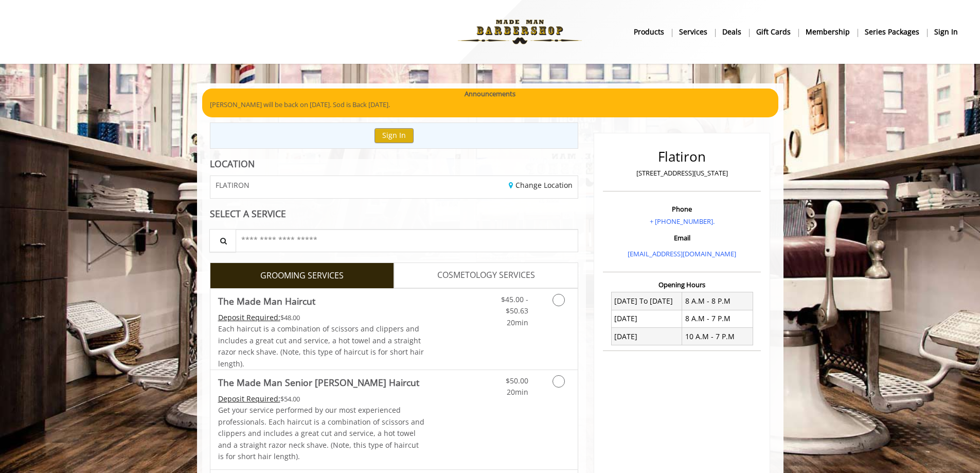  Describe the element at coordinates (233, 185) in the screenshot. I see `span: FLATIRON` at that location.